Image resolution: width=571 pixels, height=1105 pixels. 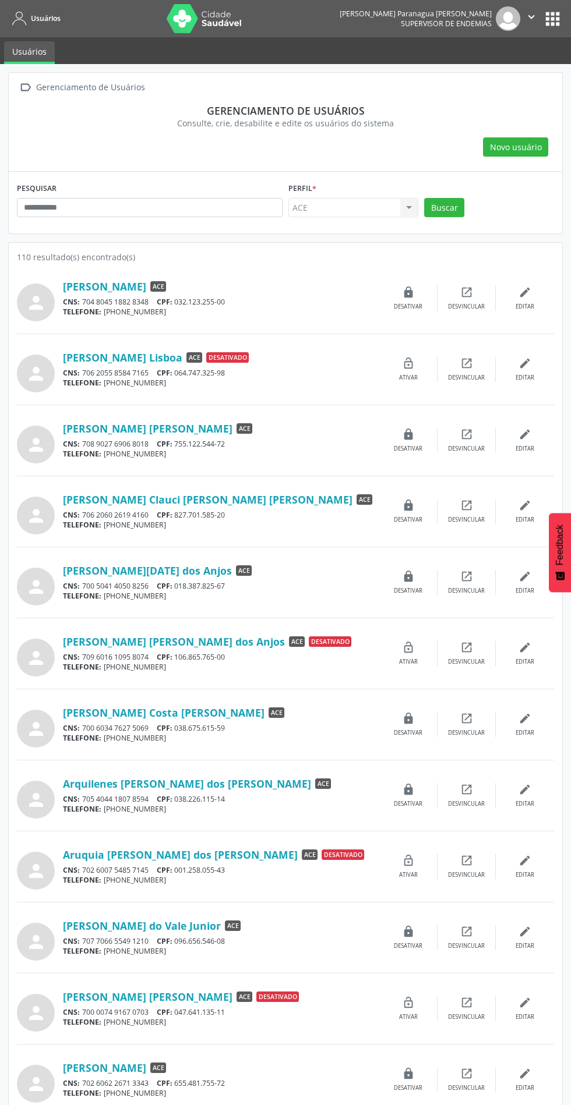 I want to click on img: img, so click(x=508, y=19).